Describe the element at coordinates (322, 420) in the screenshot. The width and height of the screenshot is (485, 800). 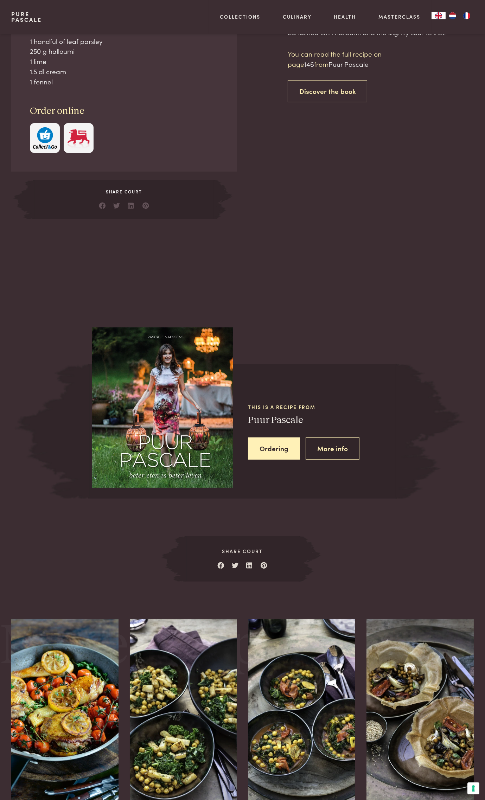
I see `h3: Puur Pascale` at that location.